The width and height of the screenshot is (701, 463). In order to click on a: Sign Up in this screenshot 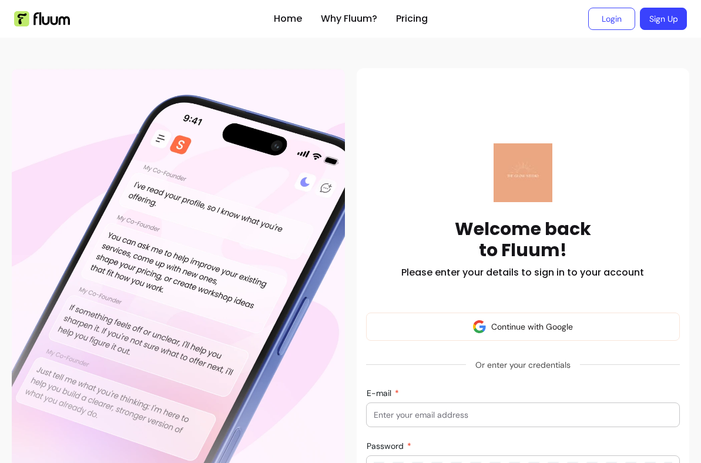, I will do `click(663, 19)`.